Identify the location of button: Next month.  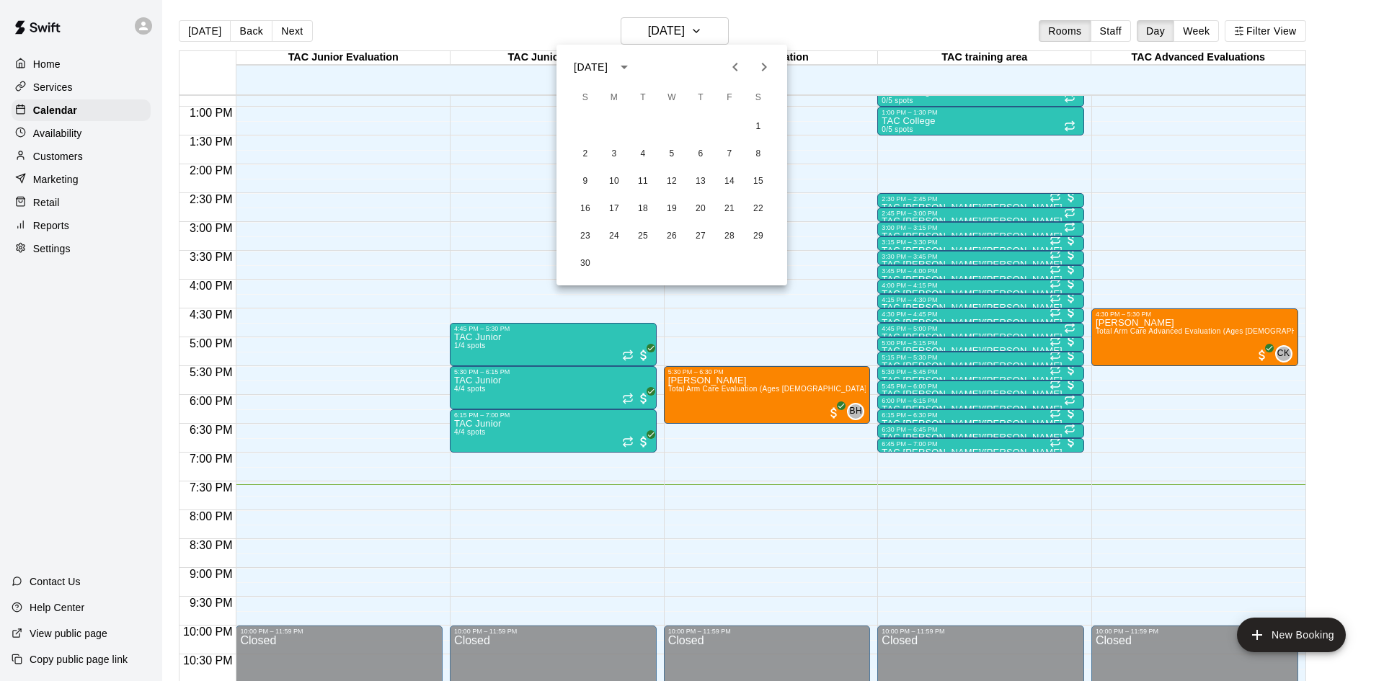
(764, 67).